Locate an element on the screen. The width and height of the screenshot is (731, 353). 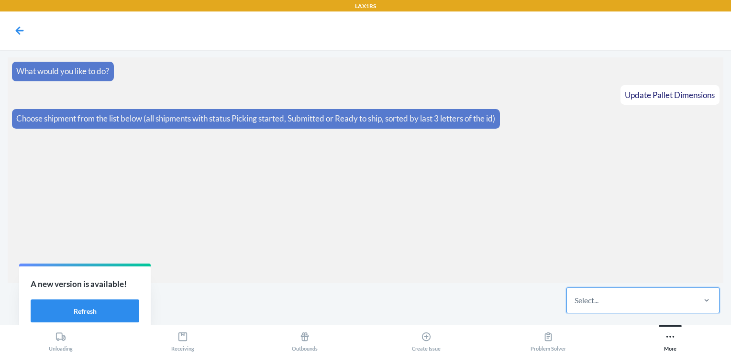
button: Receiving is located at coordinates (183, 338).